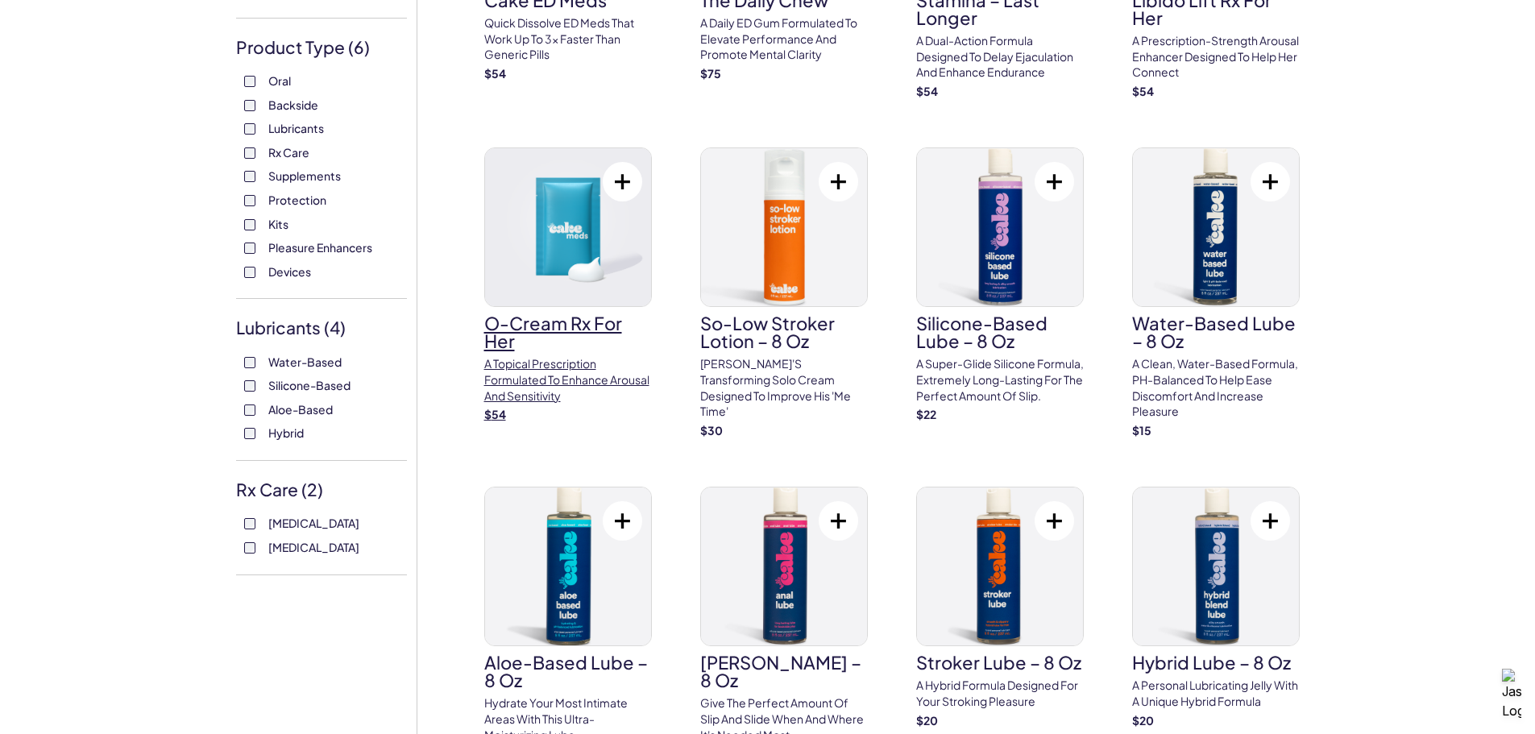 The image size is (1535, 734). What do you see at coordinates (1000, 332) in the screenshot?
I see `h3: Silicone-Based Lube – 8 oz` at bounding box center [1000, 332].